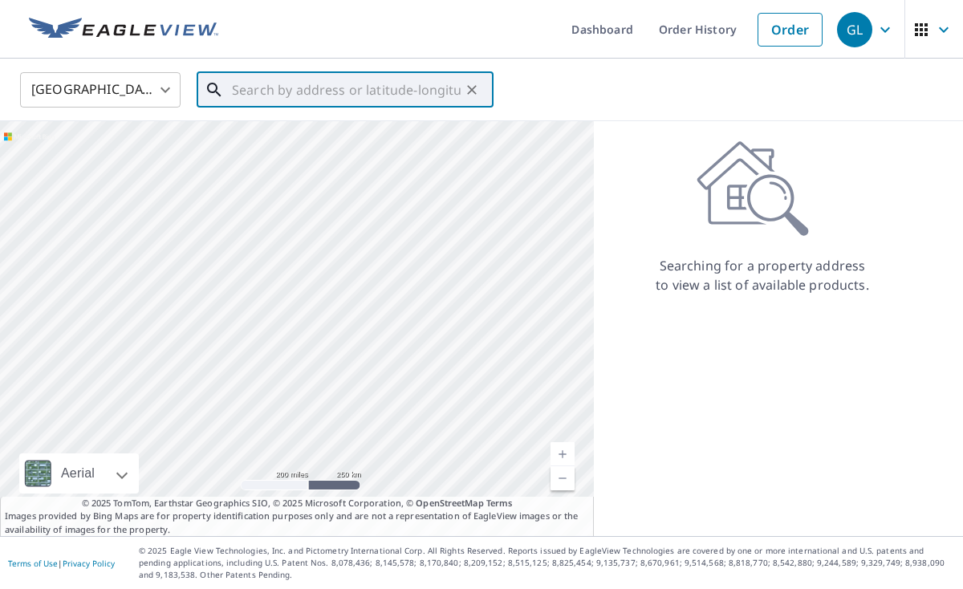  Describe the element at coordinates (547, 563) in the screenshot. I see `p: © 2025 Eagle View Technologies, Inc. and Pictometry International Corp. All Rights Reserved. Repo...` at that location.